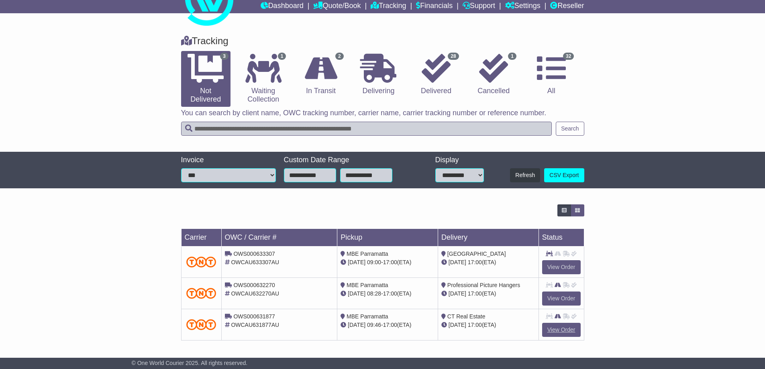  What do you see at coordinates (254, 285) in the screenshot?
I see `span: OWS000632270` at bounding box center [254, 285].